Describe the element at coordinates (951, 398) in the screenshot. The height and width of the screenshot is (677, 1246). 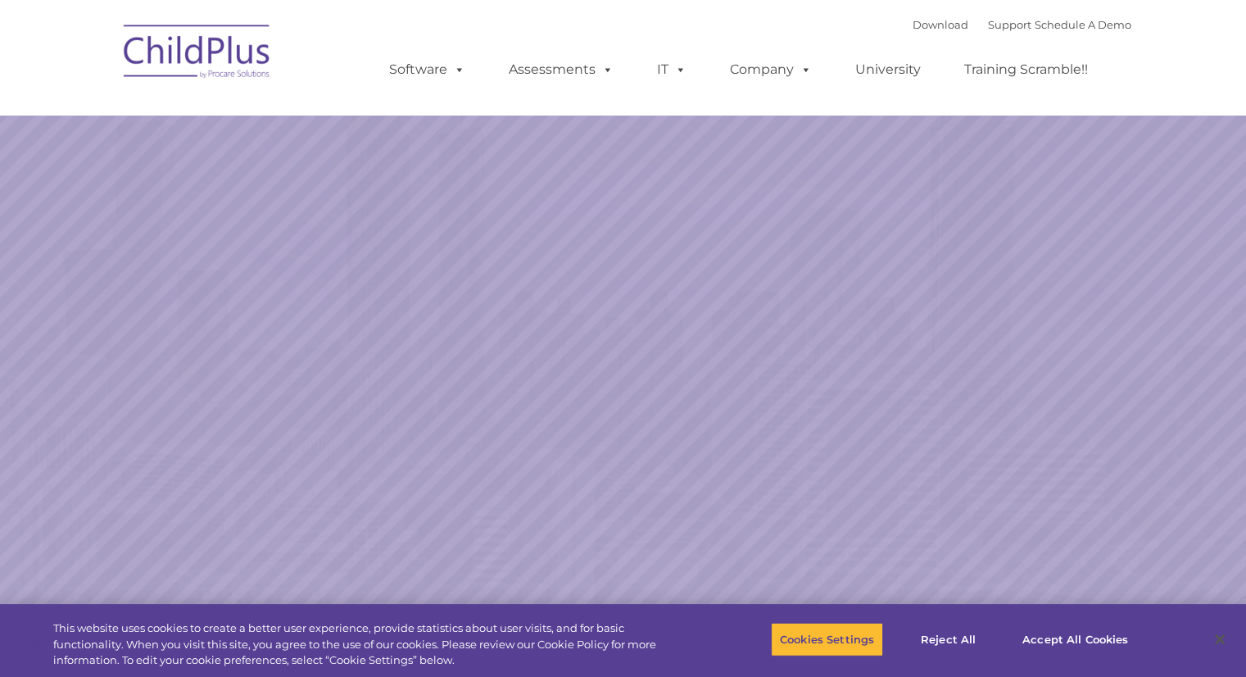
I see `a: Learn More` at that location.